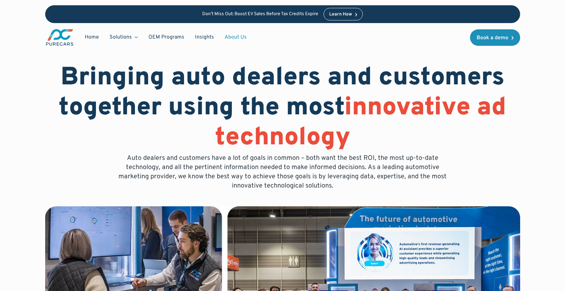 The width and height of the screenshot is (565, 291). I want to click on a: OEM Programs, so click(166, 37).